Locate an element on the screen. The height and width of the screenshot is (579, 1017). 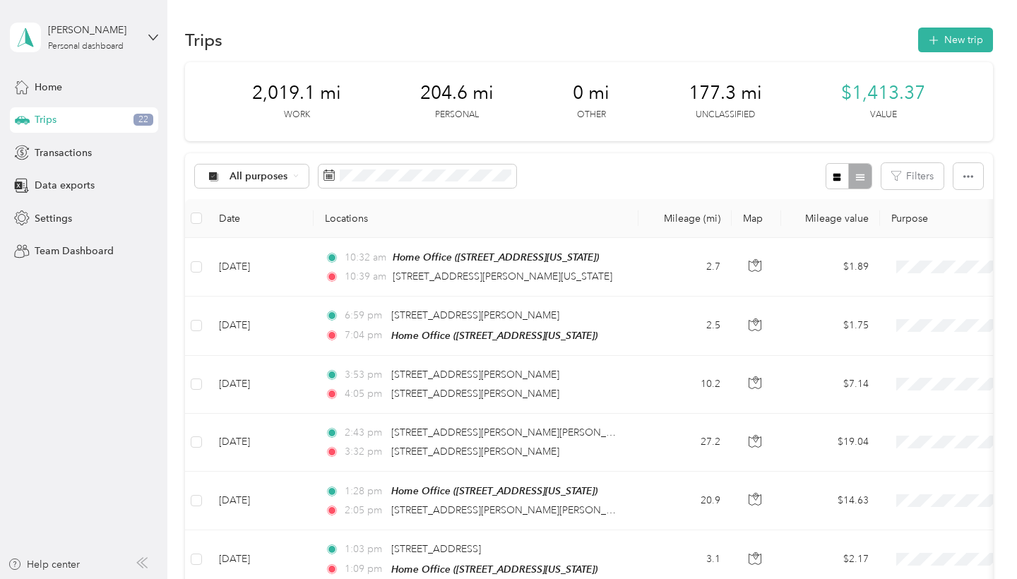
span: All purposes is located at coordinates (259, 177).